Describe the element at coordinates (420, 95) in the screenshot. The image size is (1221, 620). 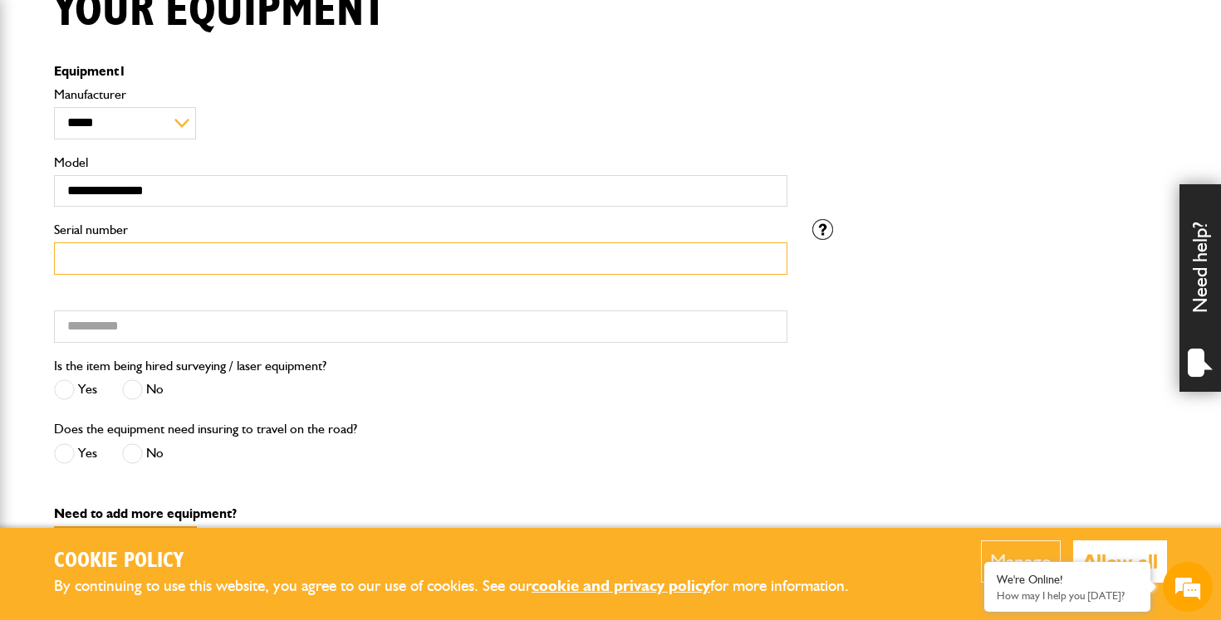
I see `label: Manufacturer` at that location.